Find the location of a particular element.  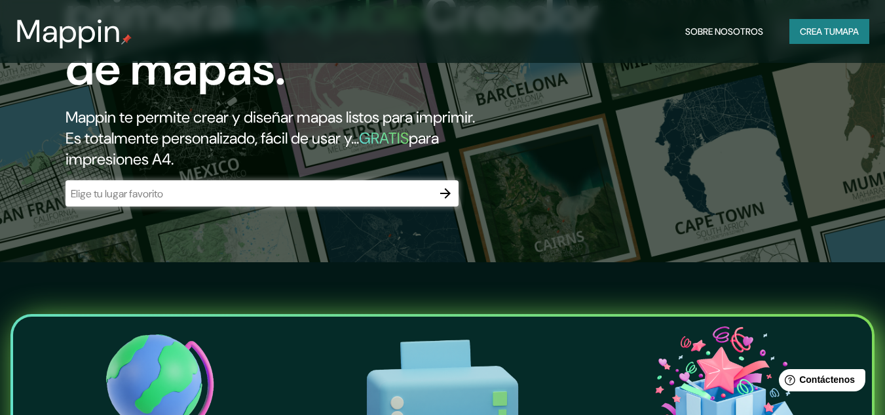

font: mapa is located at coordinates (847, 31).